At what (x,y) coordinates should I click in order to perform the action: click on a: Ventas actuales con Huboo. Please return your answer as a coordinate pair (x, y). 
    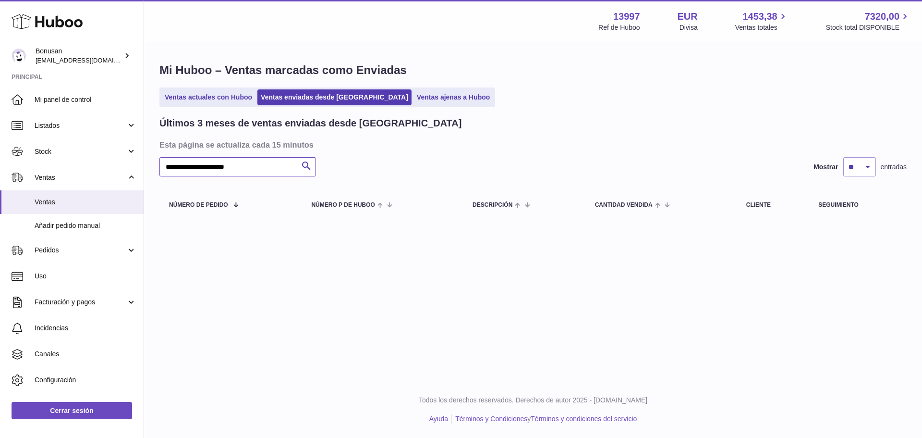
    Looking at the image, I should click on (208, 97).